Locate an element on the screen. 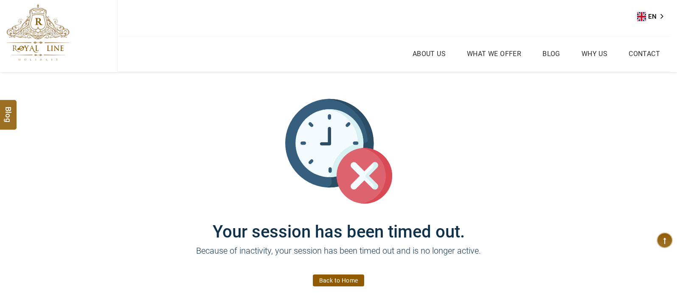  img: session_time_out.svg is located at coordinates (339, 151).